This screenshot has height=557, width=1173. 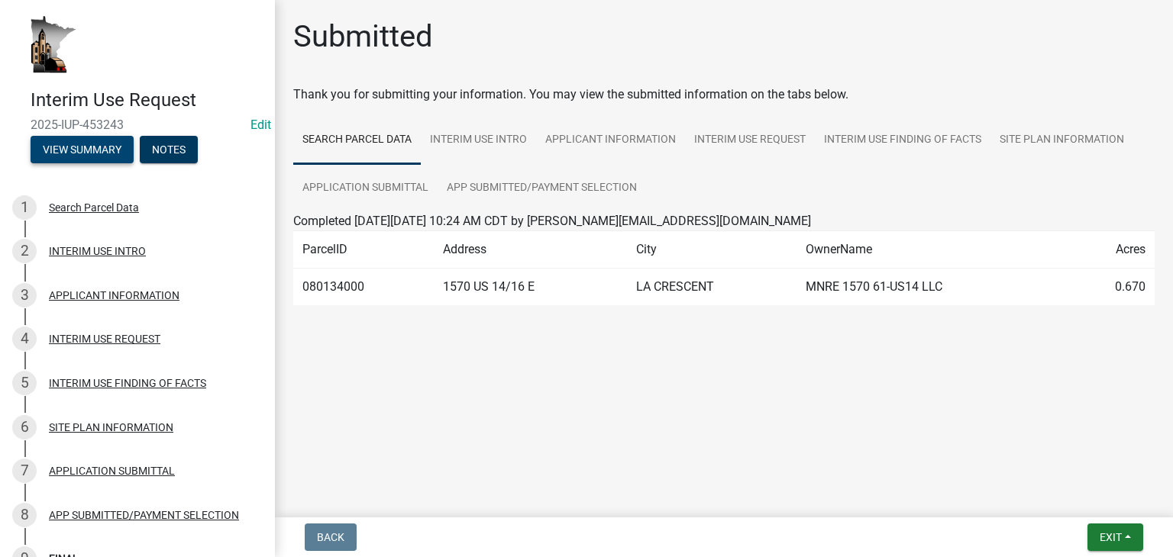 I want to click on div: 6, so click(x=24, y=428).